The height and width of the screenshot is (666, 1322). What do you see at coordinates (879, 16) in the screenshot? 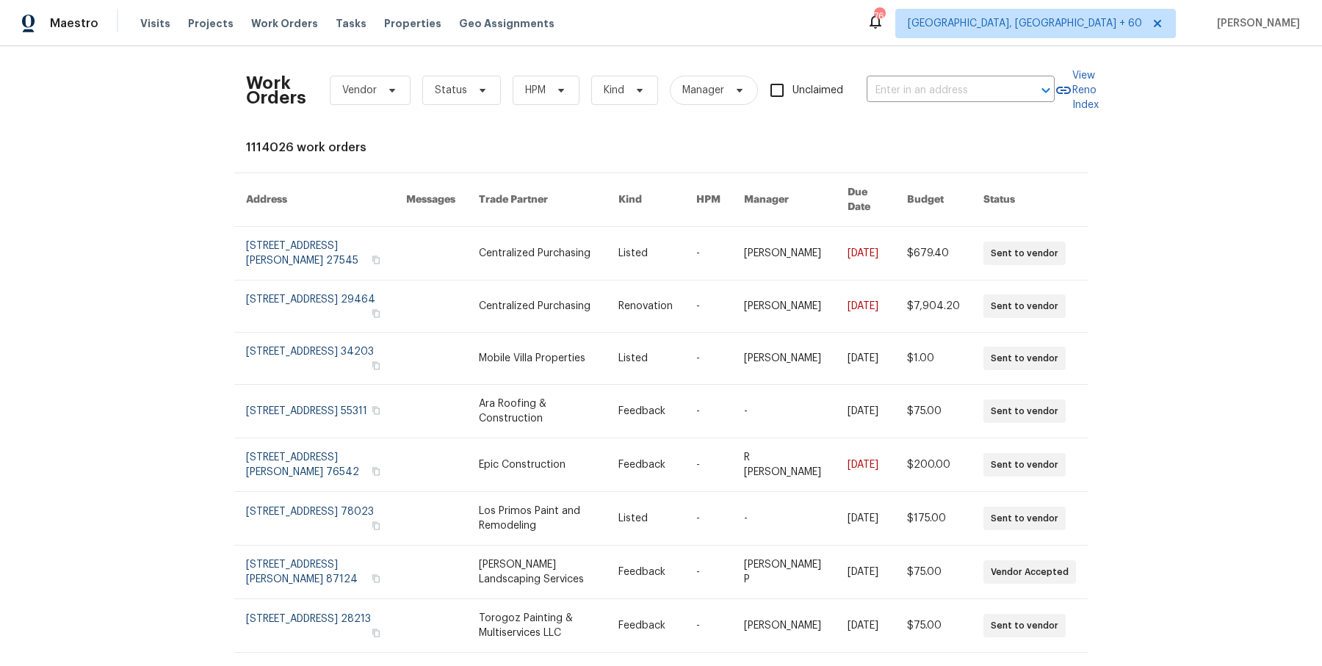
I see `div: 764` at bounding box center [879, 16].